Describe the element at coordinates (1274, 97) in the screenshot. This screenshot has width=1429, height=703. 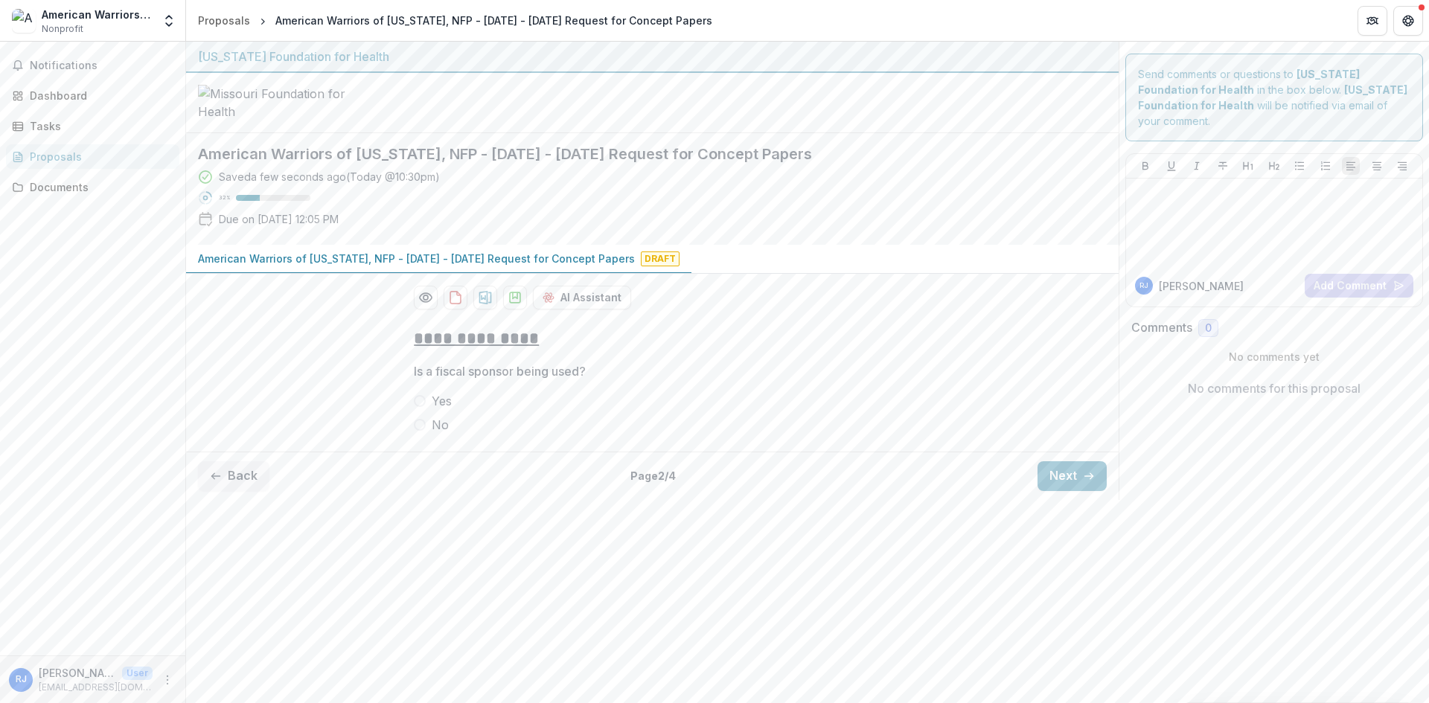
I see `div: Send comments or questions to in the box below. will be notified via email of your comment.` at that location.